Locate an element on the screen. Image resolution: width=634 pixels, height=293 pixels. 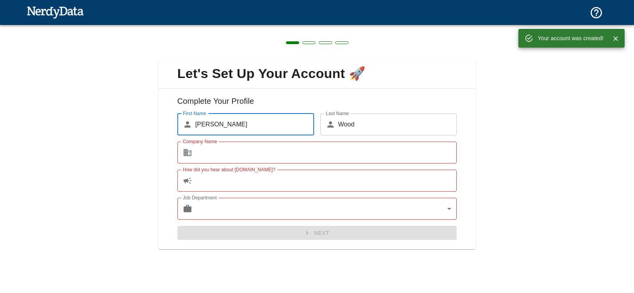
img: NerdyData.com is located at coordinates (55, 12).